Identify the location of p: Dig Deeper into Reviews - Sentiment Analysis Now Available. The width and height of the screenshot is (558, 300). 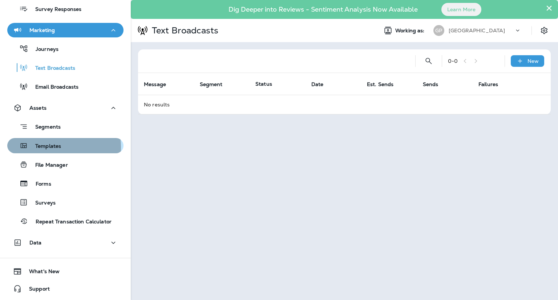
(323, 9).